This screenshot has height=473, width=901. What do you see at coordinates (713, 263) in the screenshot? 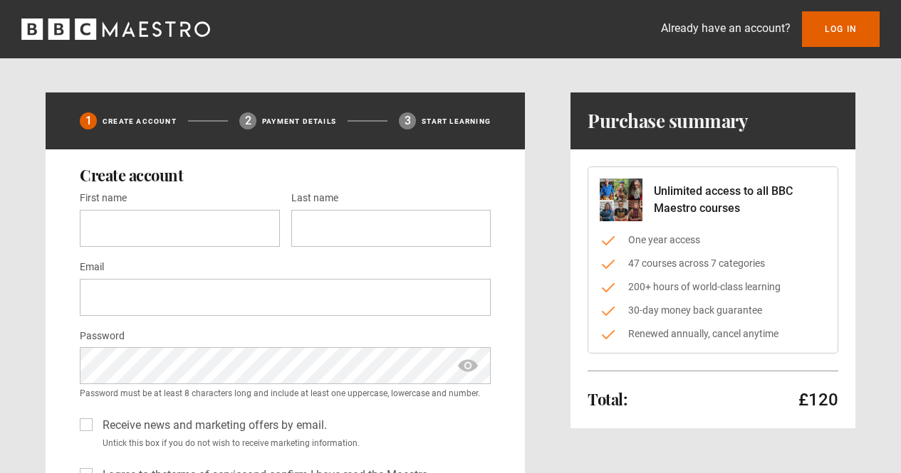
I see `li: 47 courses across 7 categories` at bounding box center [713, 263].